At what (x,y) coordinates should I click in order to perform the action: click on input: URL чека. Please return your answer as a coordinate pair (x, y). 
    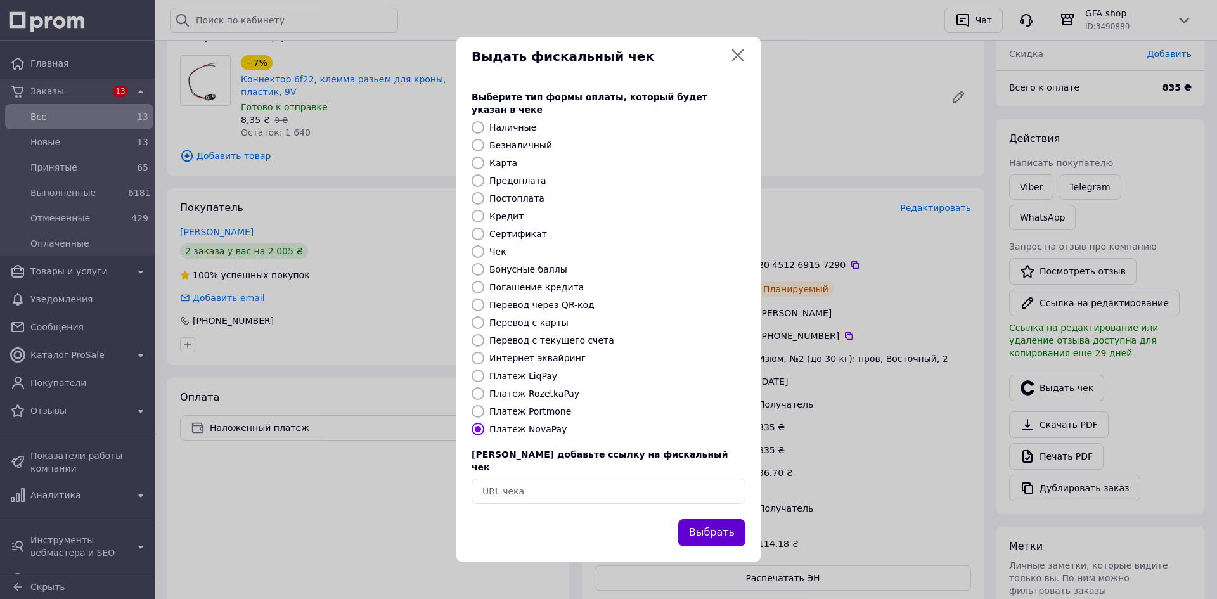
    Looking at the image, I should click on (608, 491).